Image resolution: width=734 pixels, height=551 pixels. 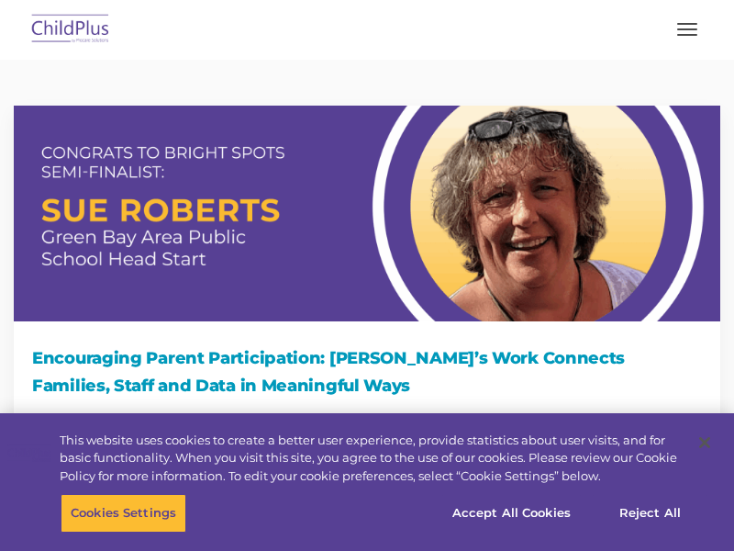 I want to click on div: This website uses cookies to create a better user experience, provide statistics about user visit..., so click(x=371, y=458).